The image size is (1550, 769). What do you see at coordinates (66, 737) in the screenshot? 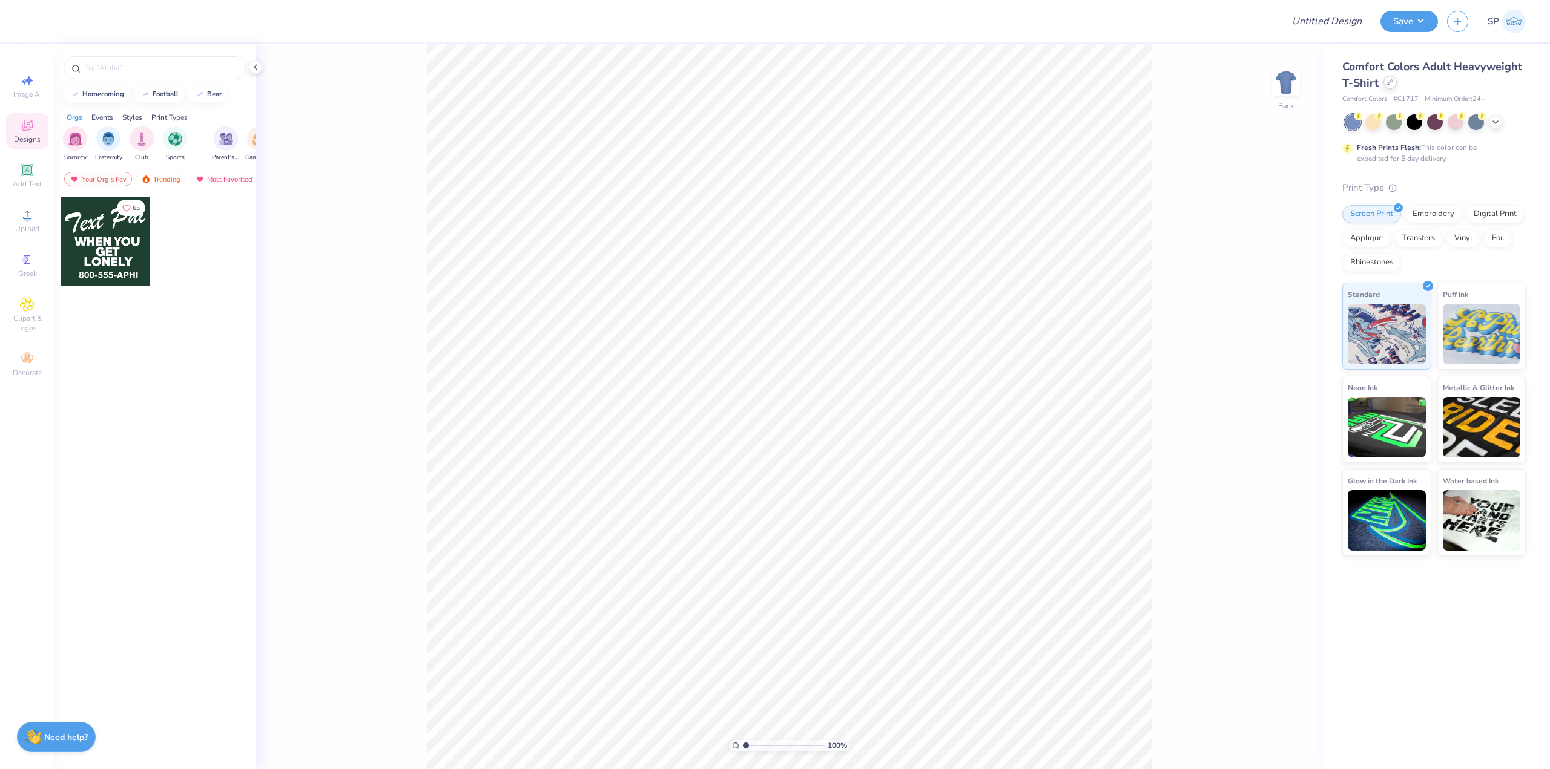
I see `strong: Need help?` at bounding box center [66, 737].